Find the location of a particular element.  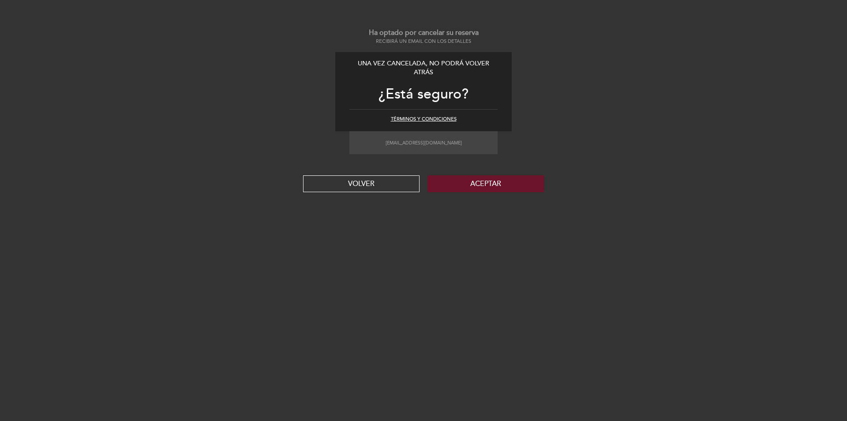

button: Términos y condiciones is located at coordinates (424, 119).